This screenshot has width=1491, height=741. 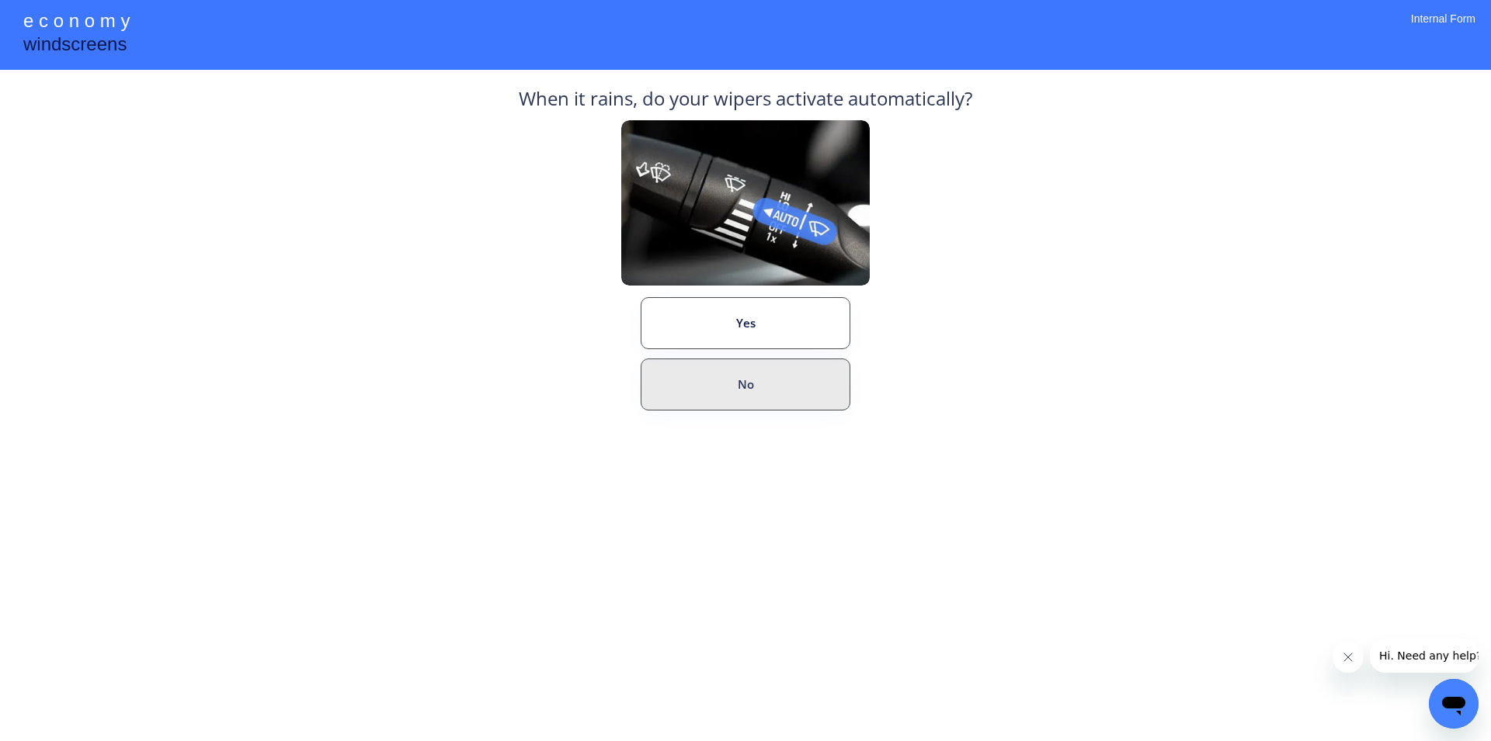 What do you see at coordinates (61, 17) in the screenshot?
I see `span: Hi. Need any help?` at bounding box center [61, 17].